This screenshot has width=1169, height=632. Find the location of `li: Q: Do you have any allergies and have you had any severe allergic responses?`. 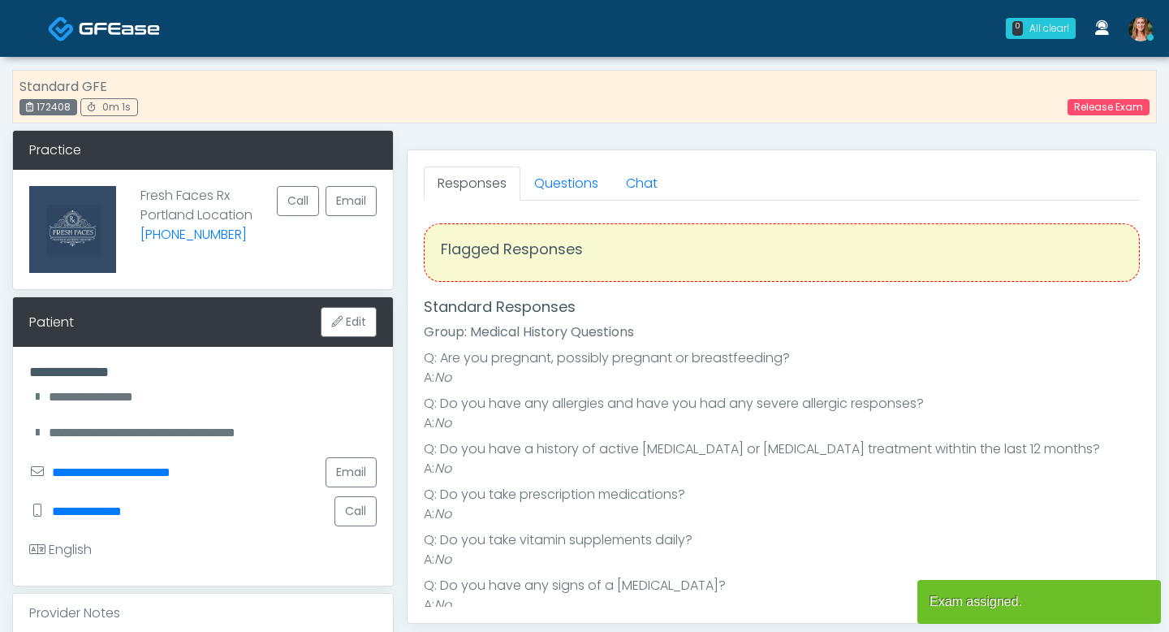

li: Q: Do you have any allergies and have you had any severe allergic responses? is located at coordinates (782, 404).